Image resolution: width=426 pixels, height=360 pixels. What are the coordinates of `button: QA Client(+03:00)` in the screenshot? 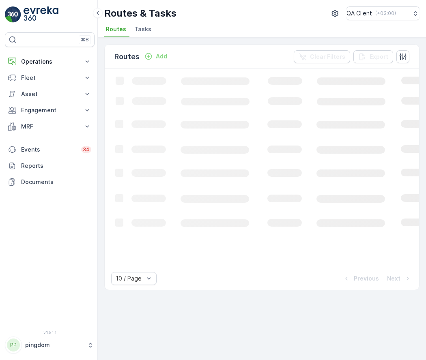 It's located at (383, 13).